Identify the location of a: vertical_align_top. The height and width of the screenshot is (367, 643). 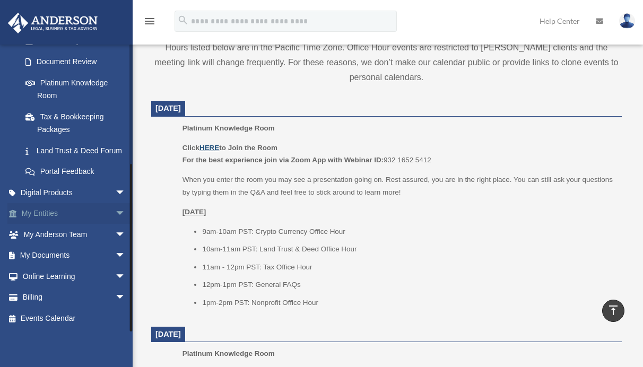
(613, 311).